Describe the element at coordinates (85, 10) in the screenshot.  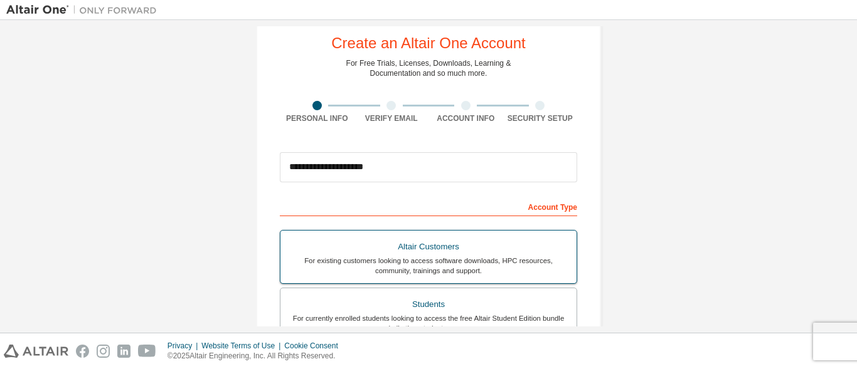
I see `img: Altair One` at that location.